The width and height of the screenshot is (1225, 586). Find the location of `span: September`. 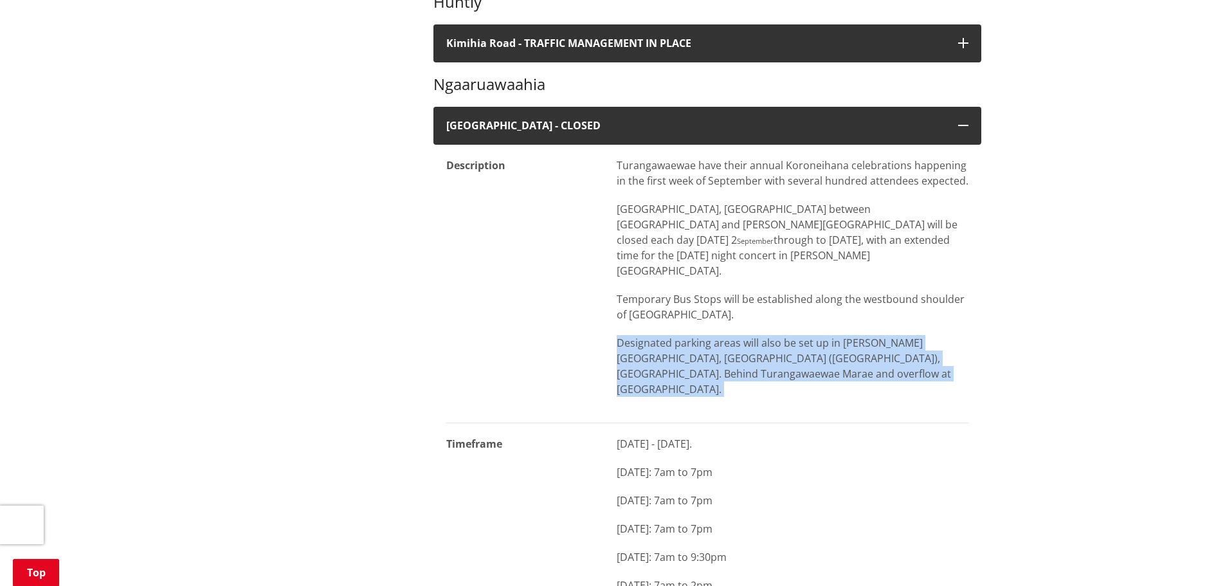

span: September is located at coordinates (755, 240).